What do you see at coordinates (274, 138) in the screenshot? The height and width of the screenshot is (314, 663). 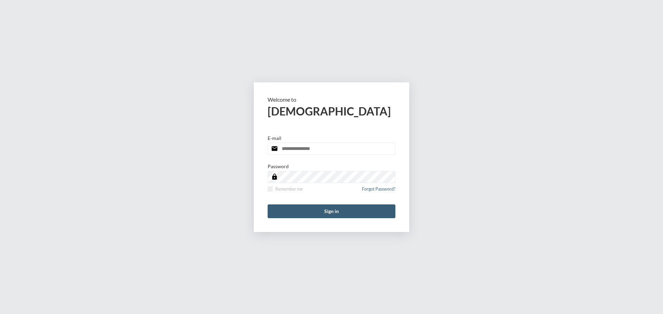 I see `p: E-mail` at bounding box center [274, 138].